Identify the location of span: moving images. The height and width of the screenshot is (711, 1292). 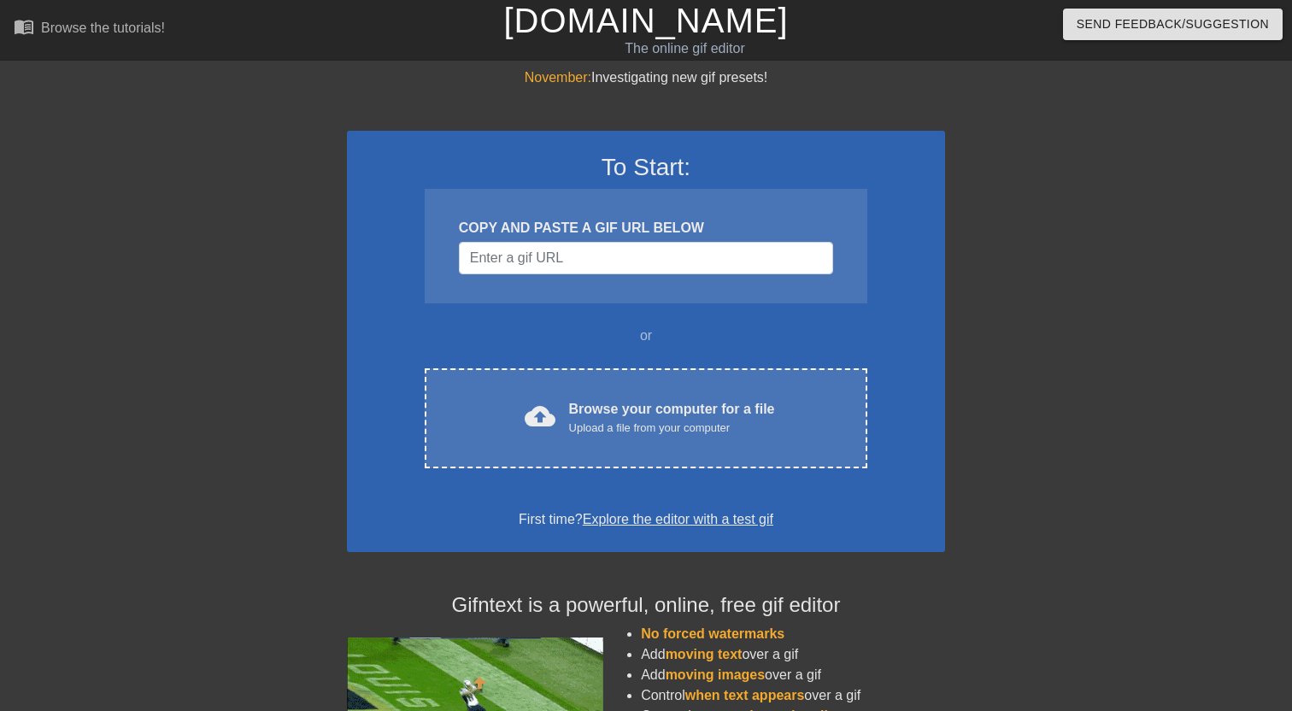
(715, 674).